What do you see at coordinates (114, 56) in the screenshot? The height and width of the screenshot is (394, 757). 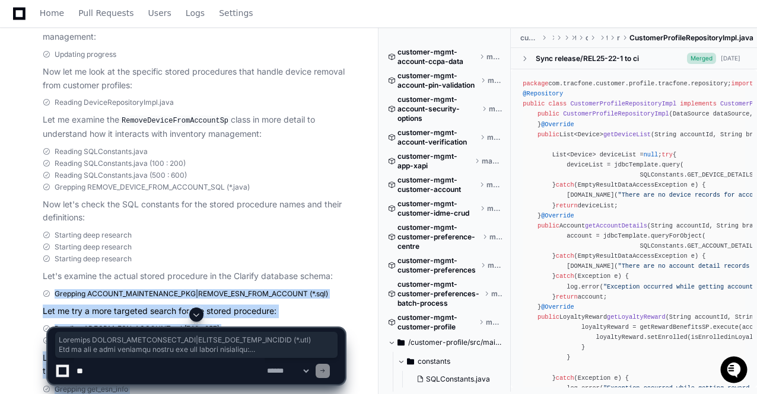 I see `div: Welcome` at bounding box center [114, 56].